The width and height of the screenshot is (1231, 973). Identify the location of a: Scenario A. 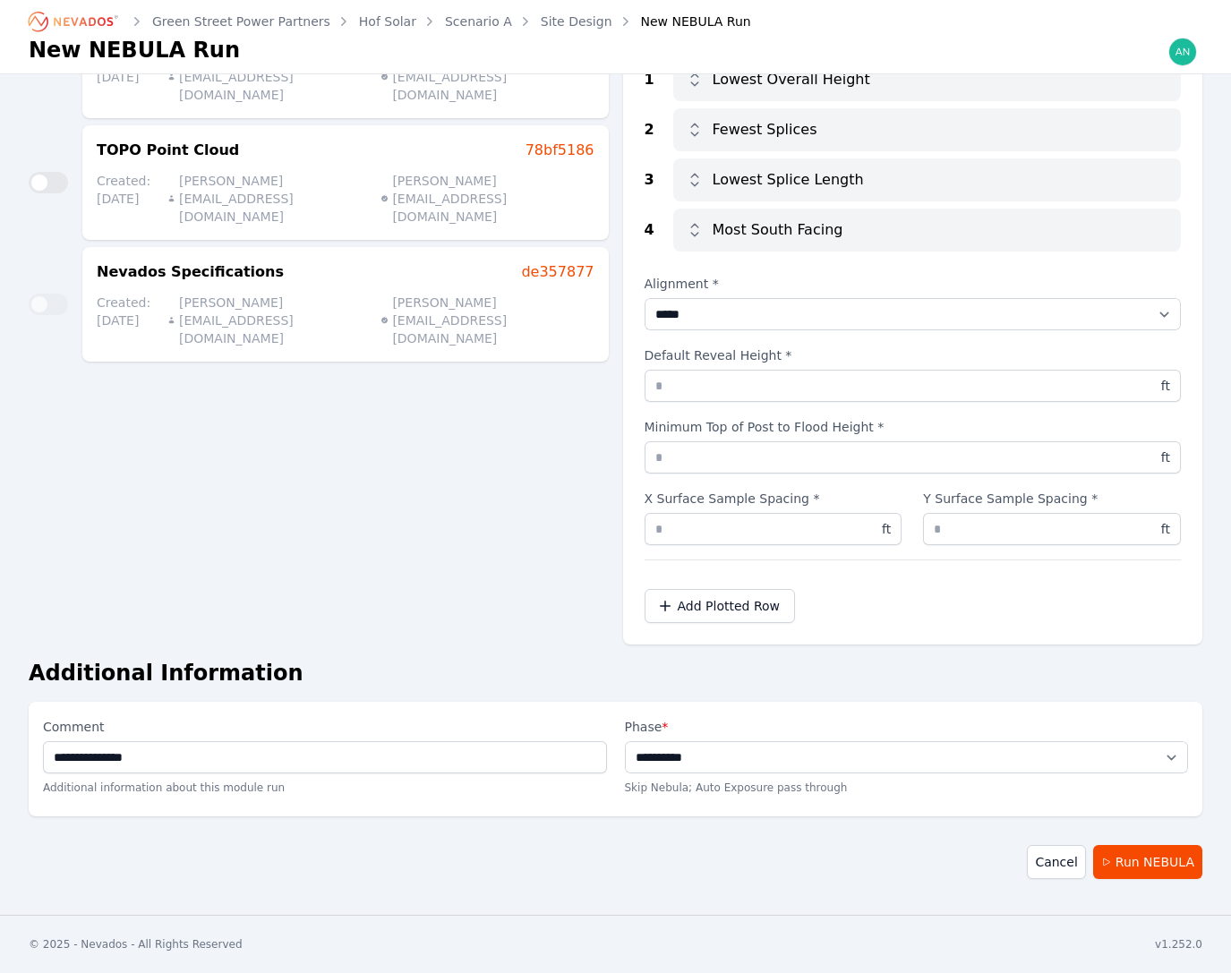
(478, 21).